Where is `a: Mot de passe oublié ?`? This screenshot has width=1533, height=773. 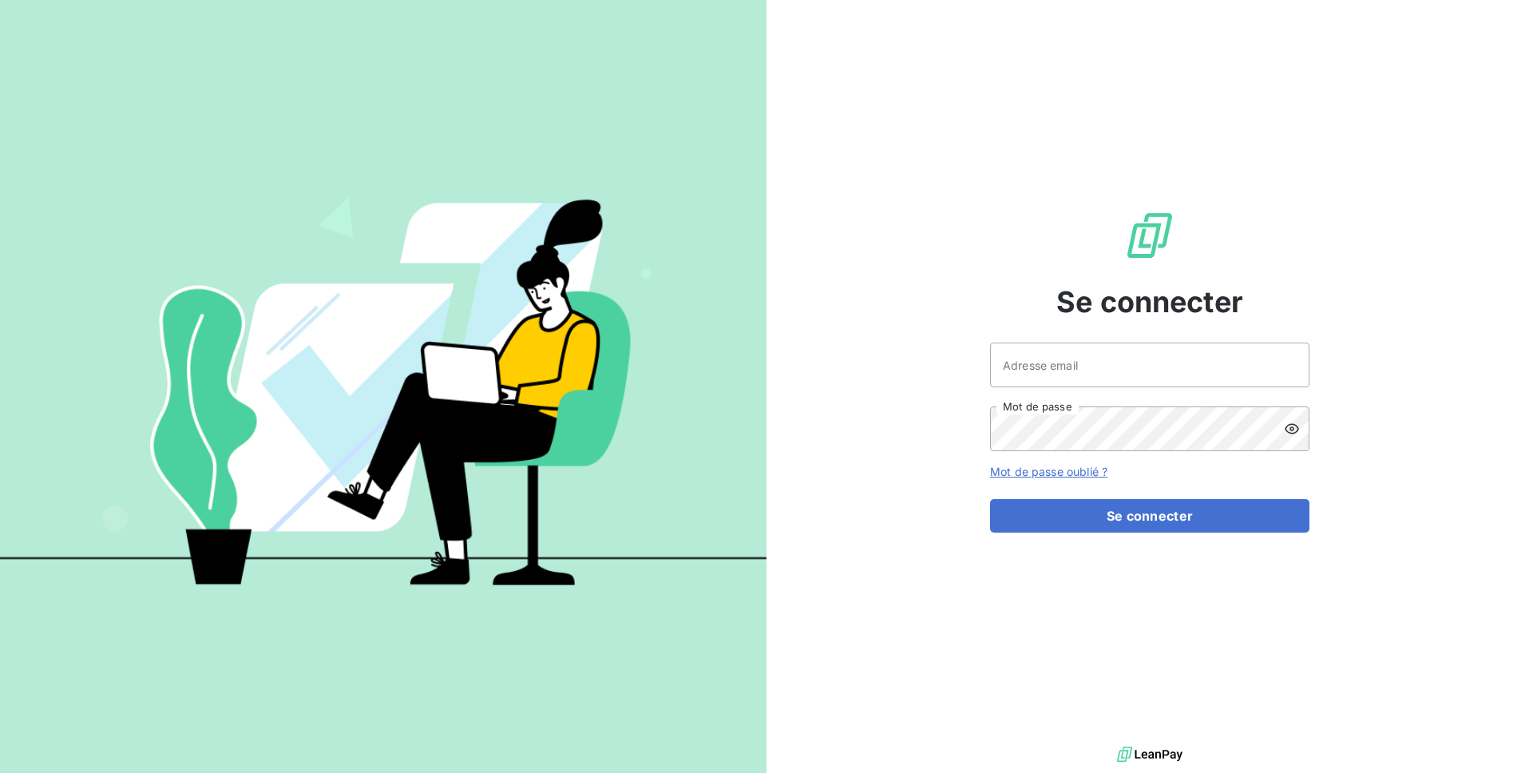
a: Mot de passe oublié ? is located at coordinates (1048, 471).